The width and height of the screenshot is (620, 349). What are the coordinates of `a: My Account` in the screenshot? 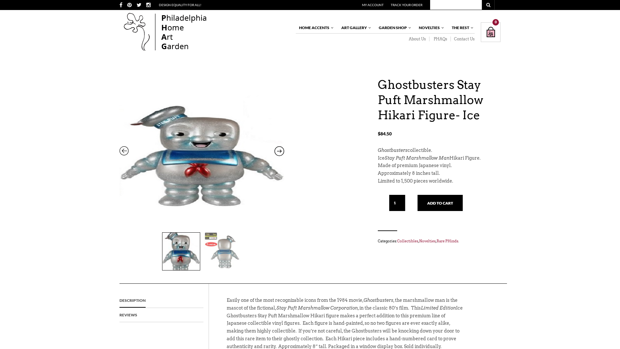 It's located at (372, 5).